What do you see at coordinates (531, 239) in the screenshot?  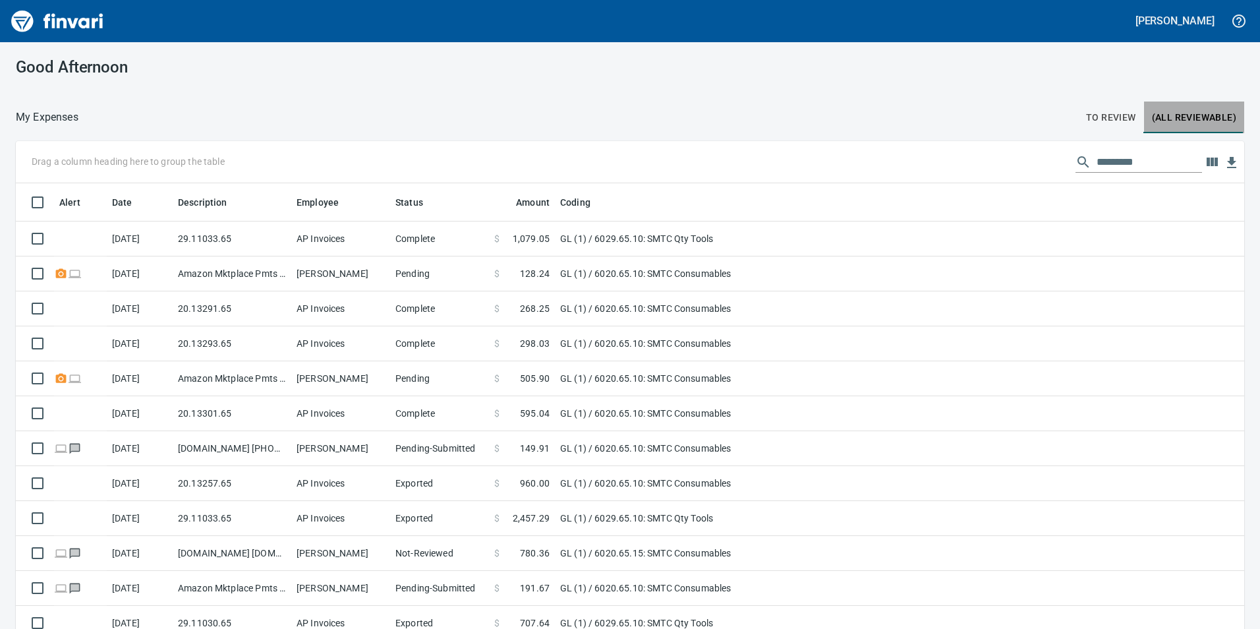 I see `span: 1,079.05` at bounding box center [531, 239].